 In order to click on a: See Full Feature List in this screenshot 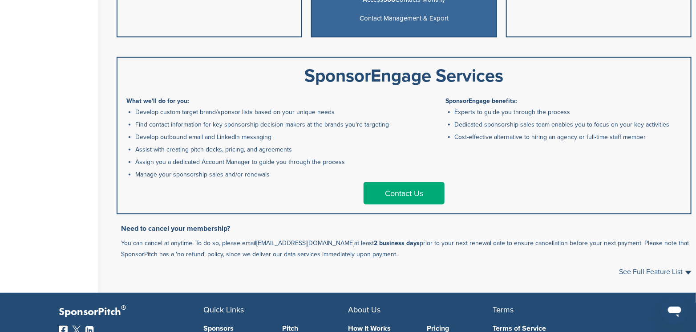, I will do `click(655, 272)`.